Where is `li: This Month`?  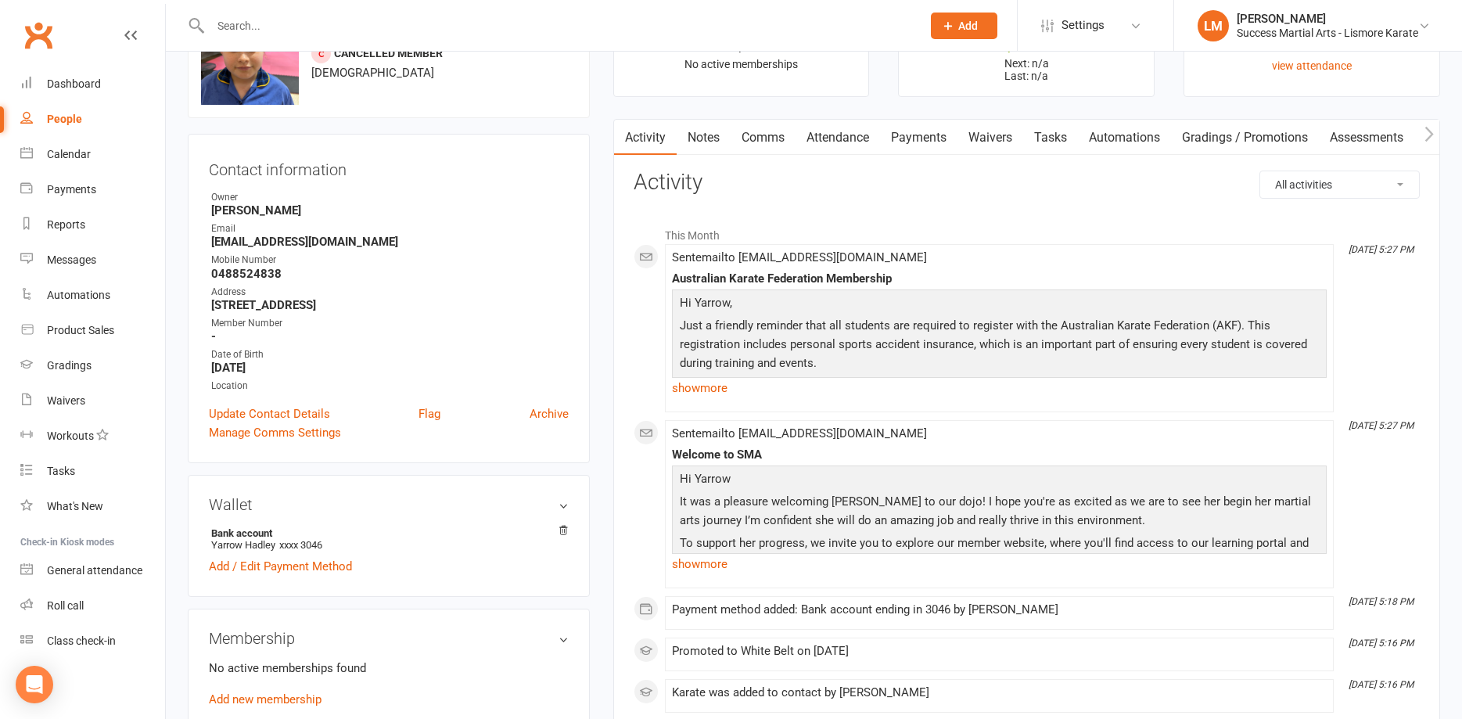
li: This Month is located at coordinates (1026, 232).